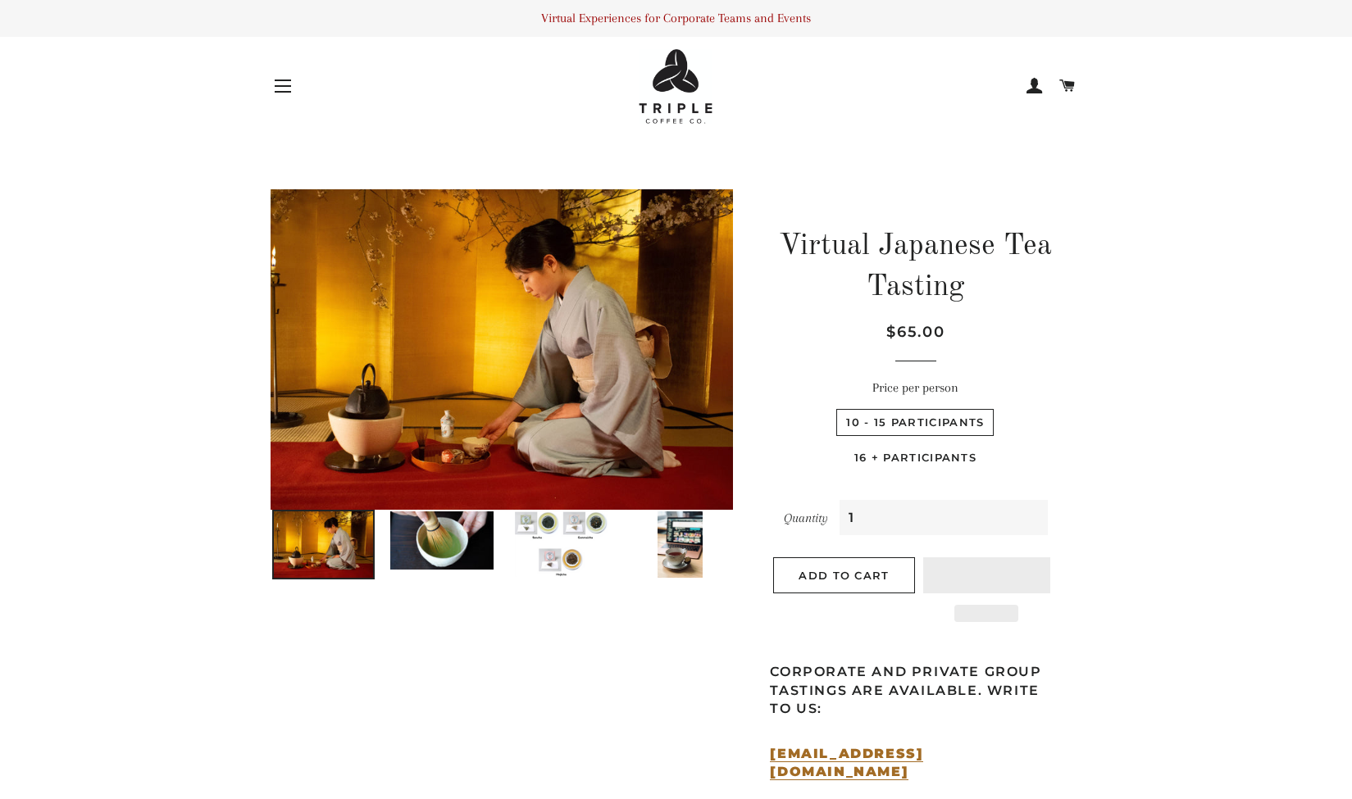 This screenshot has height=799, width=1352. I want to click on span: $65.00, so click(916, 332).